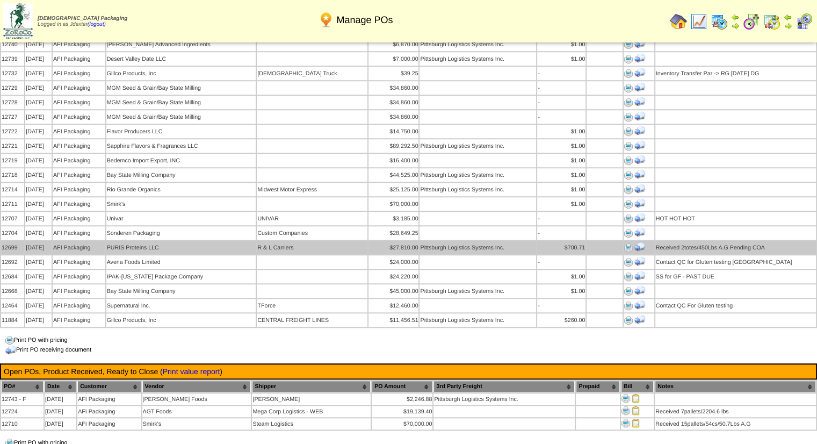  What do you see at coordinates (393, 103) in the screenshot?
I see `div: $34,860.00` at bounding box center [393, 103].